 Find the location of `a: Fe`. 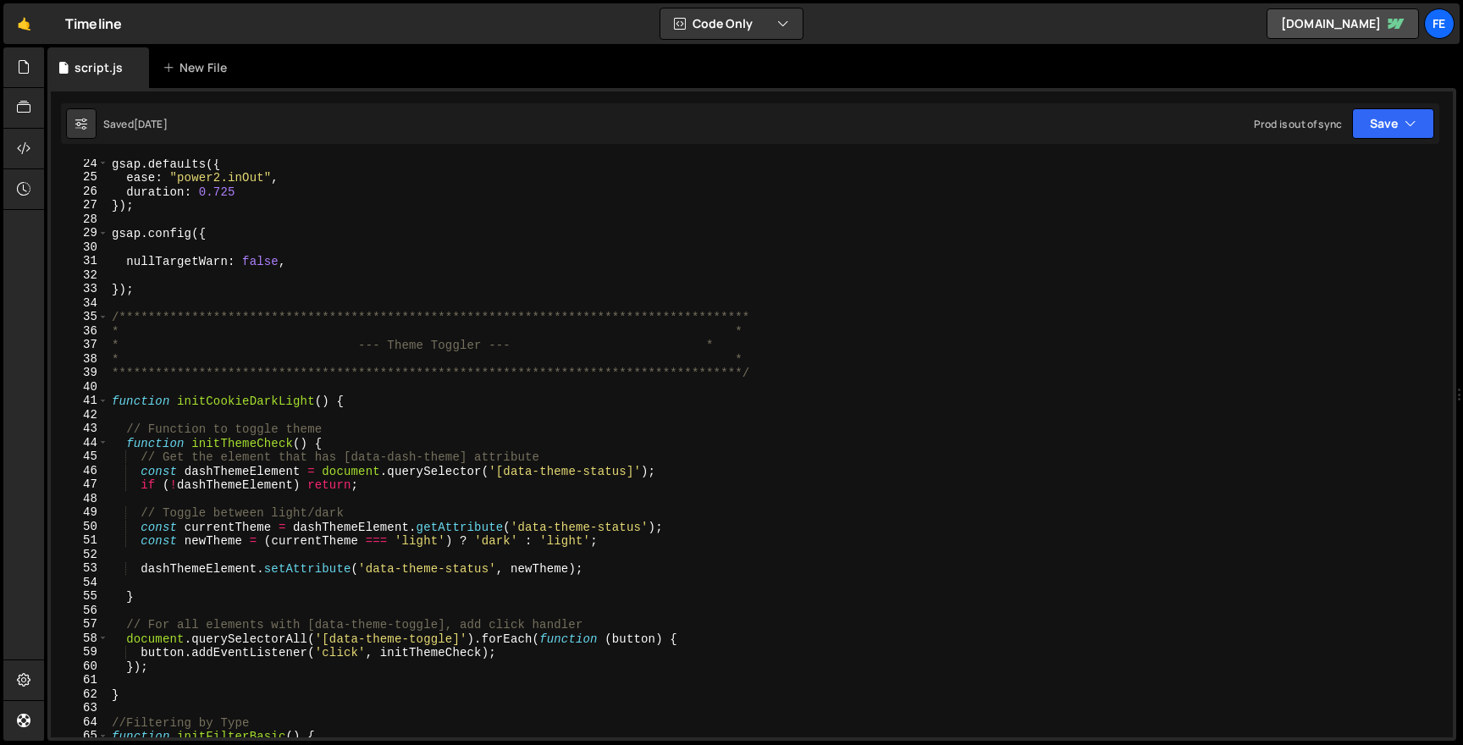

a: Fe is located at coordinates (1440, 24).